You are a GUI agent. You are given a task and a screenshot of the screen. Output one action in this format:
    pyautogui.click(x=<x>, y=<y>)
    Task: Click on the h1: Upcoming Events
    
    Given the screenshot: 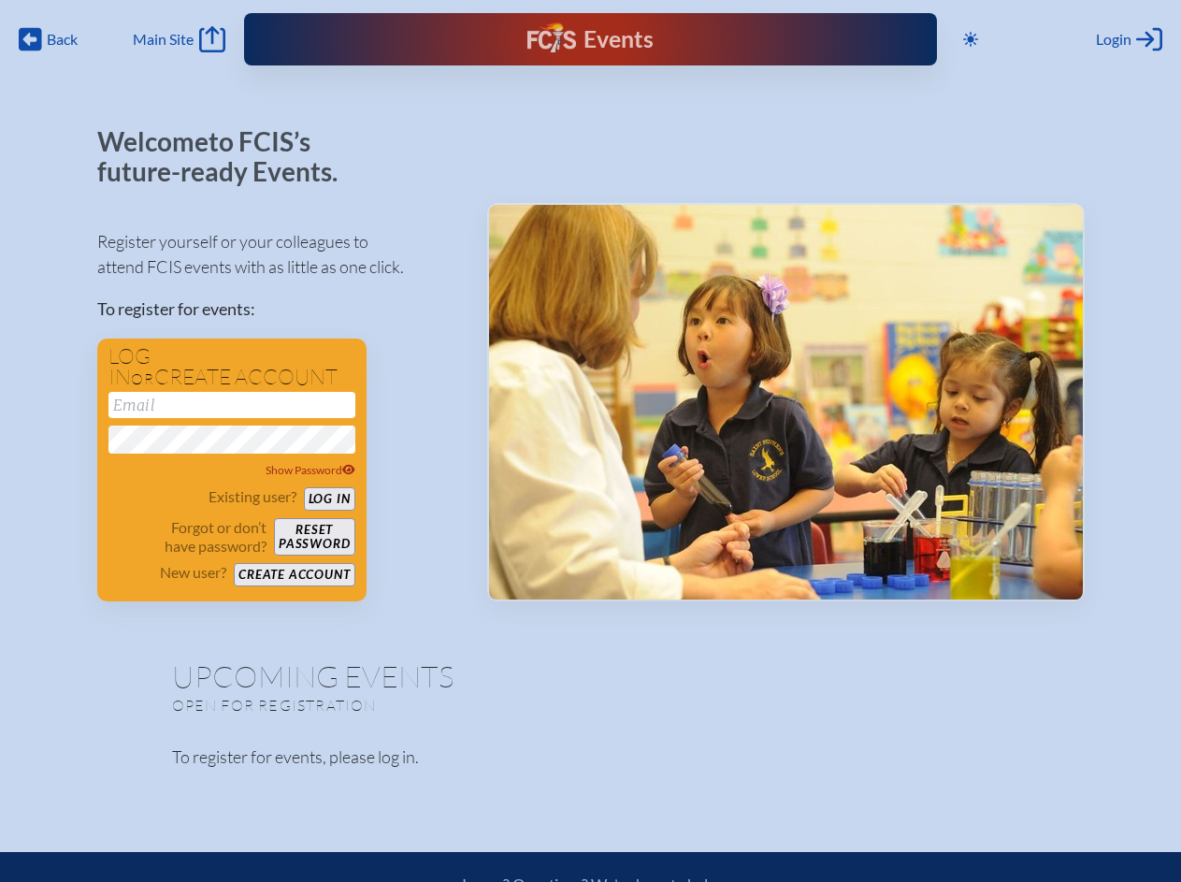 What is the action you would take?
    pyautogui.click(x=591, y=676)
    